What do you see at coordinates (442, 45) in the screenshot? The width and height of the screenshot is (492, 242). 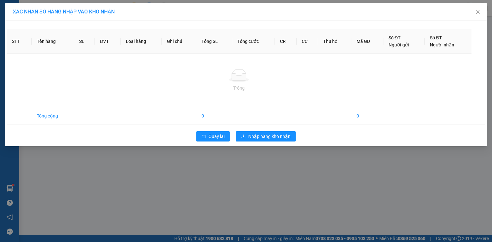 I see `span: Người nhận` at bounding box center [442, 45].